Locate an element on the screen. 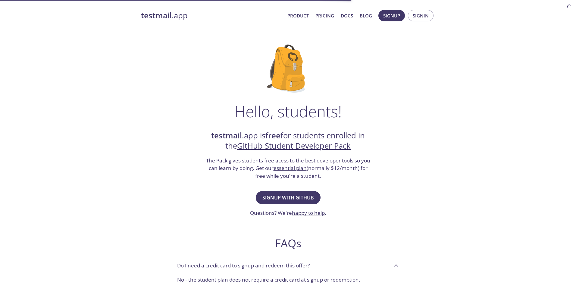 The height and width of the screenshot is (287, 576). span: Signup is located at coordinates (392, 16).